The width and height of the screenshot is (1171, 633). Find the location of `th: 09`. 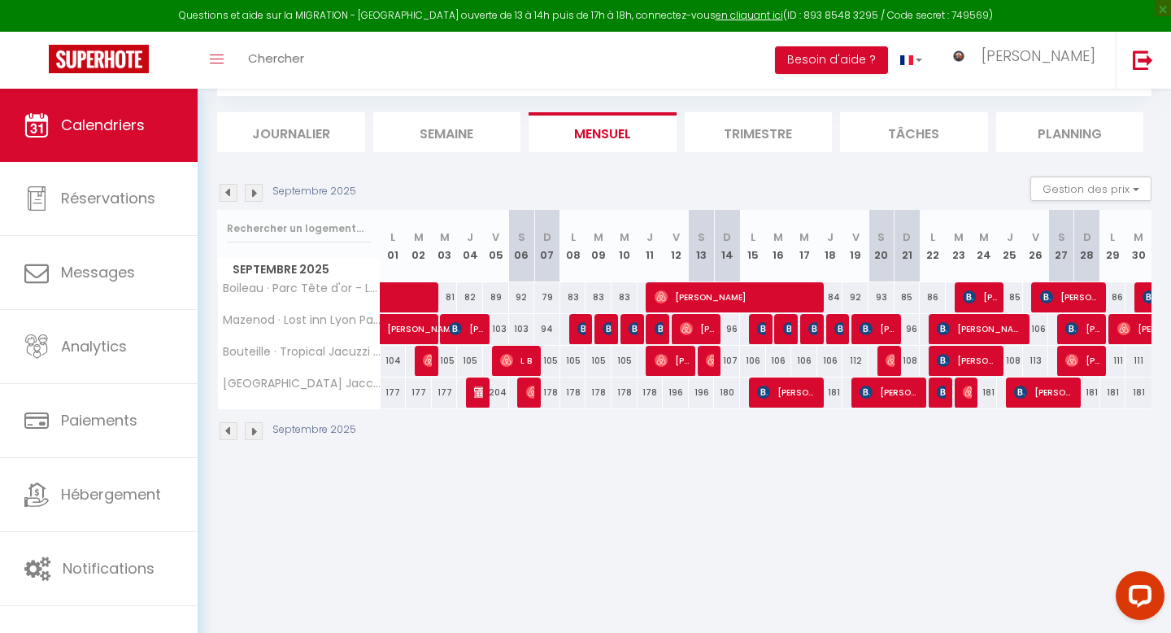

th: 09 is located at coordinates (598, 246).